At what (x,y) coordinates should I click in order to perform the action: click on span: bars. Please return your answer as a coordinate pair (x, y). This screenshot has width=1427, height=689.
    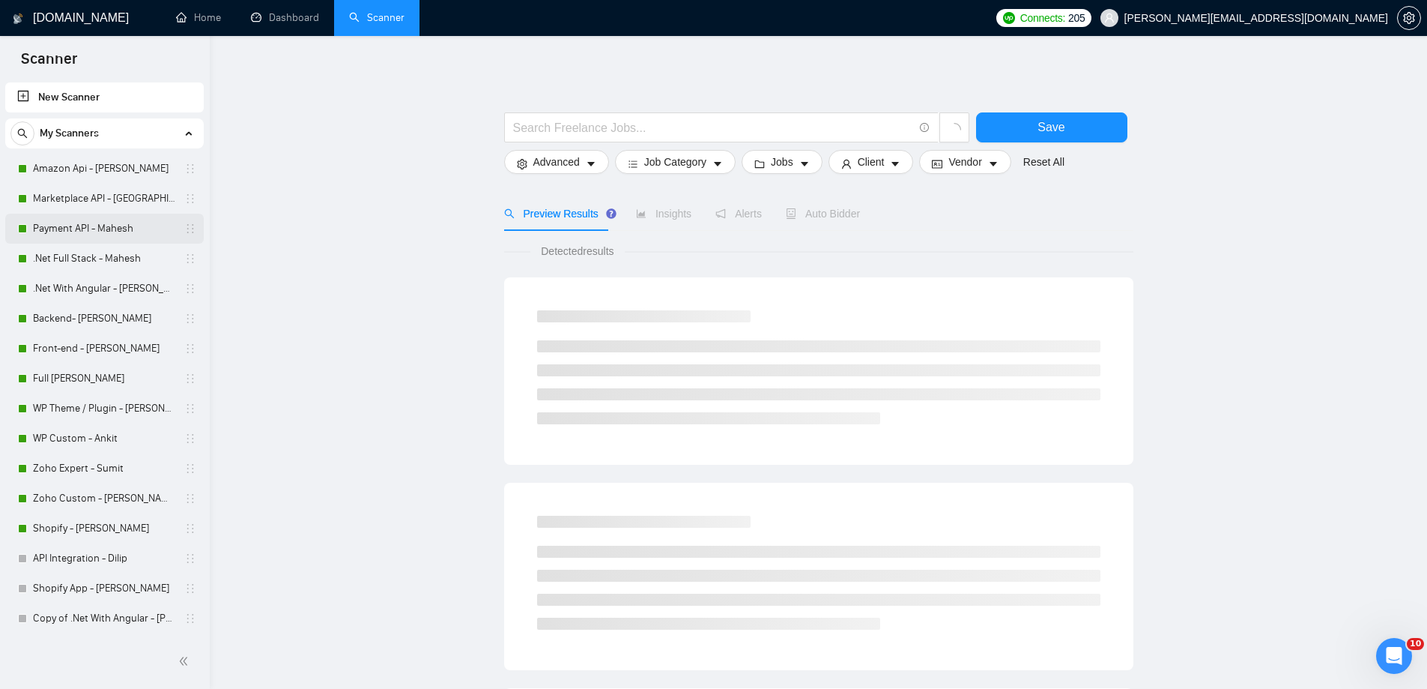
    Looking at the image, I should click on (633, 163).